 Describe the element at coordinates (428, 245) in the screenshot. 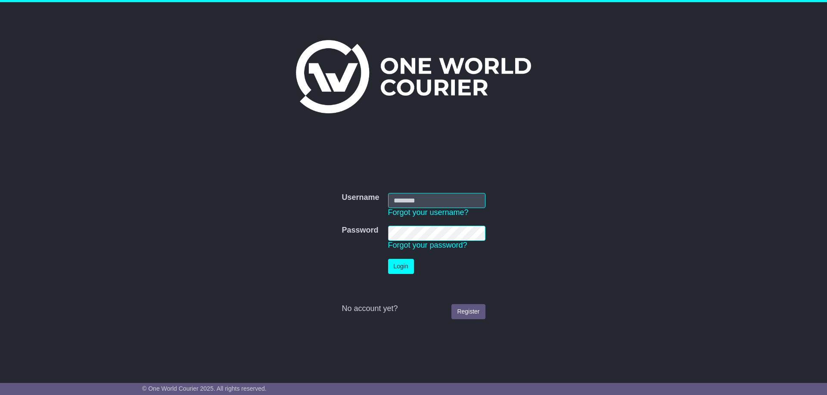

I see `a: Forgot your password?` at that location.